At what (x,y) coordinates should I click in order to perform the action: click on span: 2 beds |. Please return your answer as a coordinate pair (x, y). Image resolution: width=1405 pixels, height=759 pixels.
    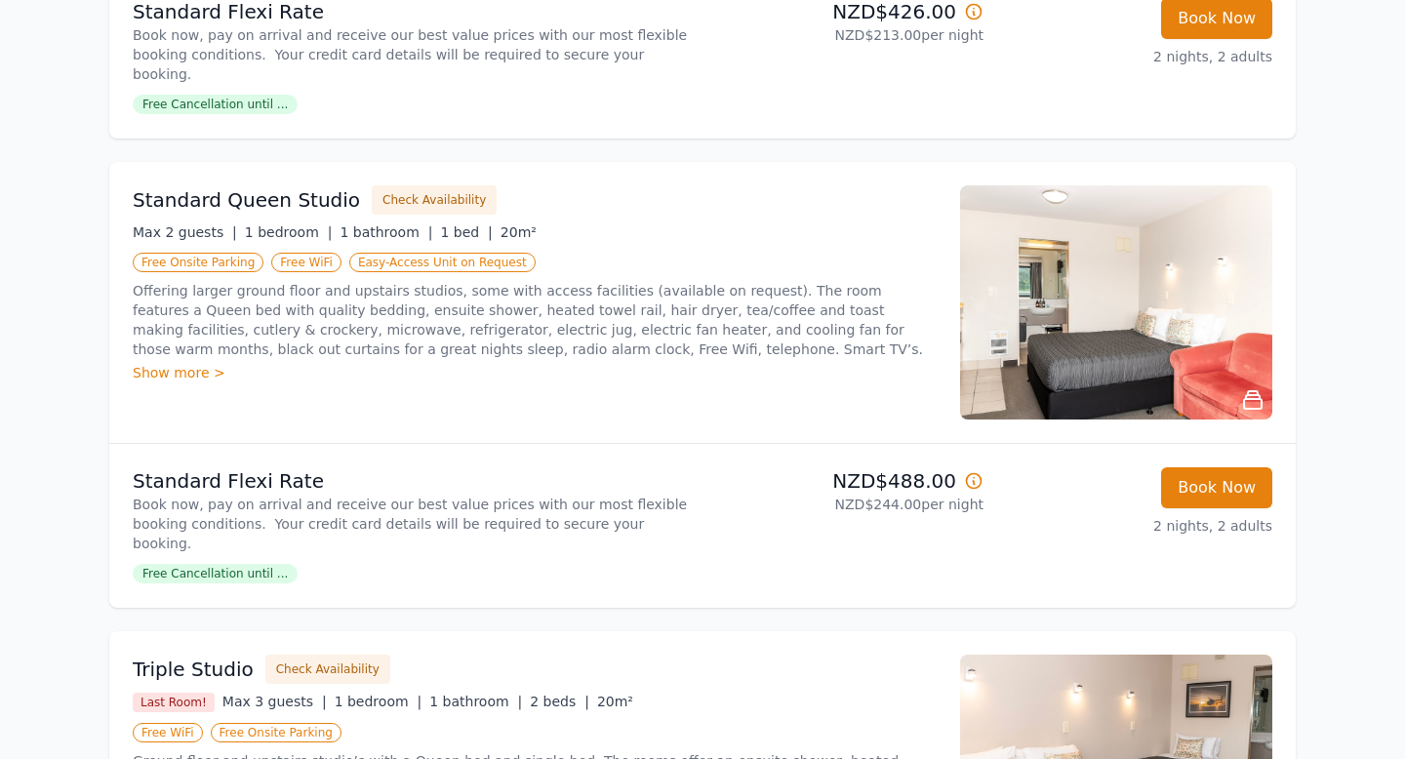
    Looking at the image, I should click on (559, 701).